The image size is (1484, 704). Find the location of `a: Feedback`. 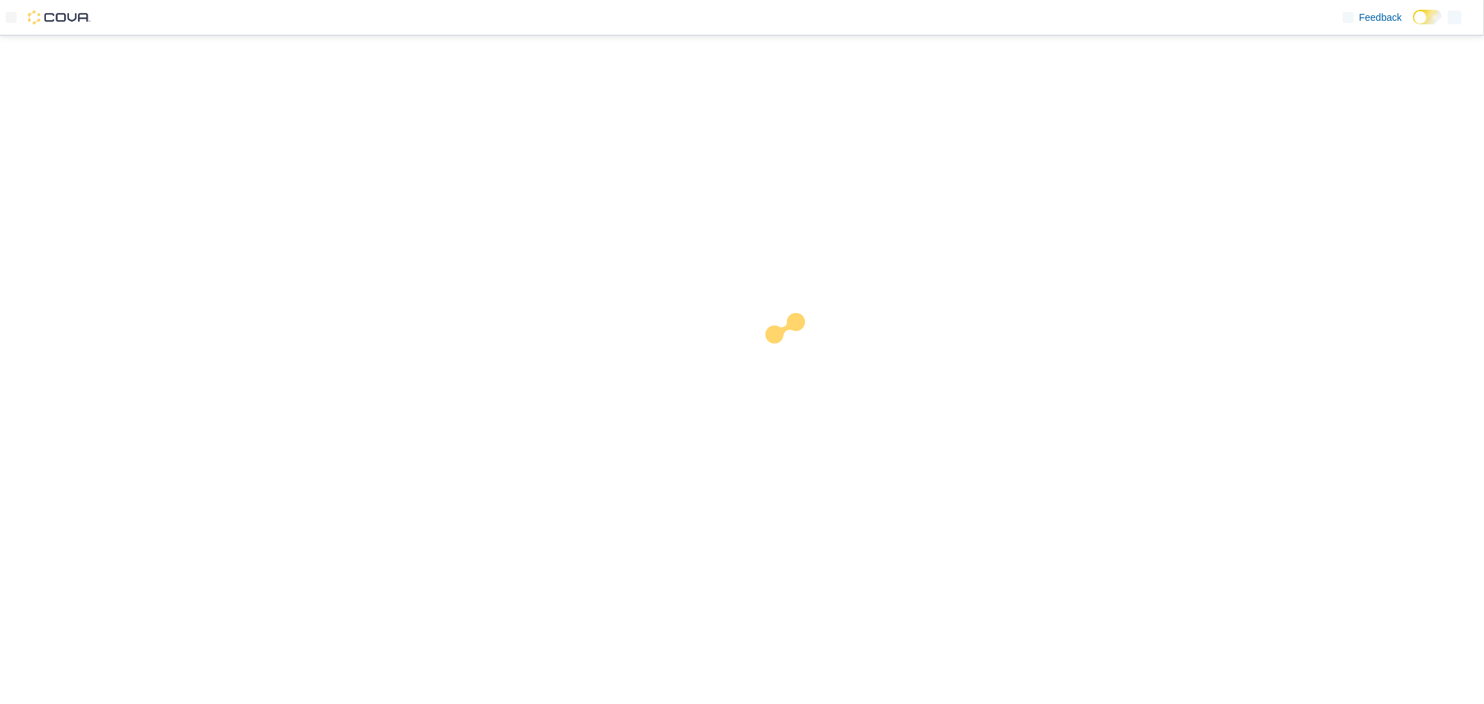

a: Feedback is located at coordinates (1372, 17).